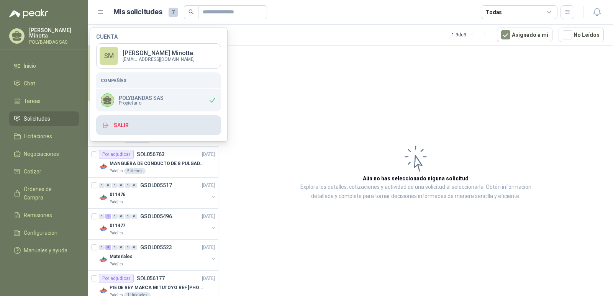 The width and height of the screenshot is (613, 296). What do you see at coordinates (159, 125) in the screenshot?
I see `button: Salir` at bounding box center [159, 125].